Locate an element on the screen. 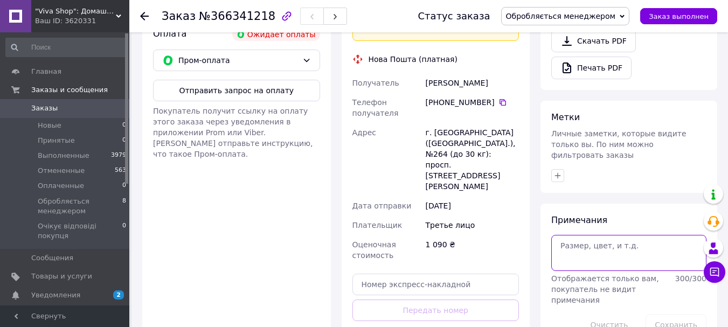 This screenshot has height=327, width=728. div: 1 090 ₴ is located at coordinates (472, 250).